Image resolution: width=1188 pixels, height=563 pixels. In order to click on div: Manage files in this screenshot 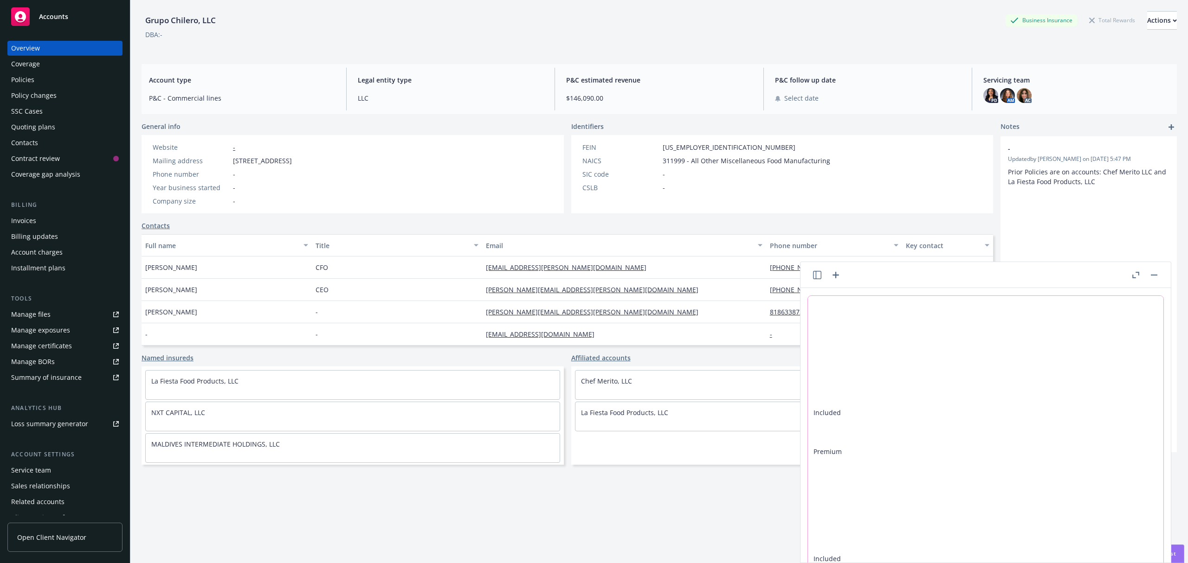, I will do `click(31, 315)`.